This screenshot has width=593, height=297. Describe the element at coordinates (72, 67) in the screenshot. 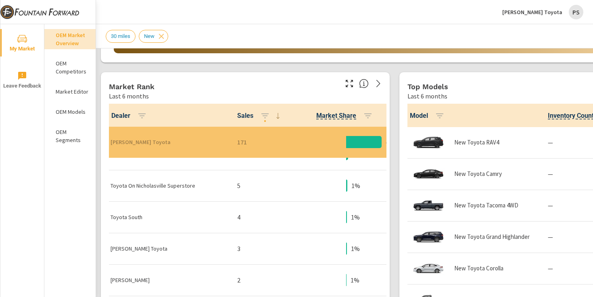

I see `p: OEM Competitors` at that location.